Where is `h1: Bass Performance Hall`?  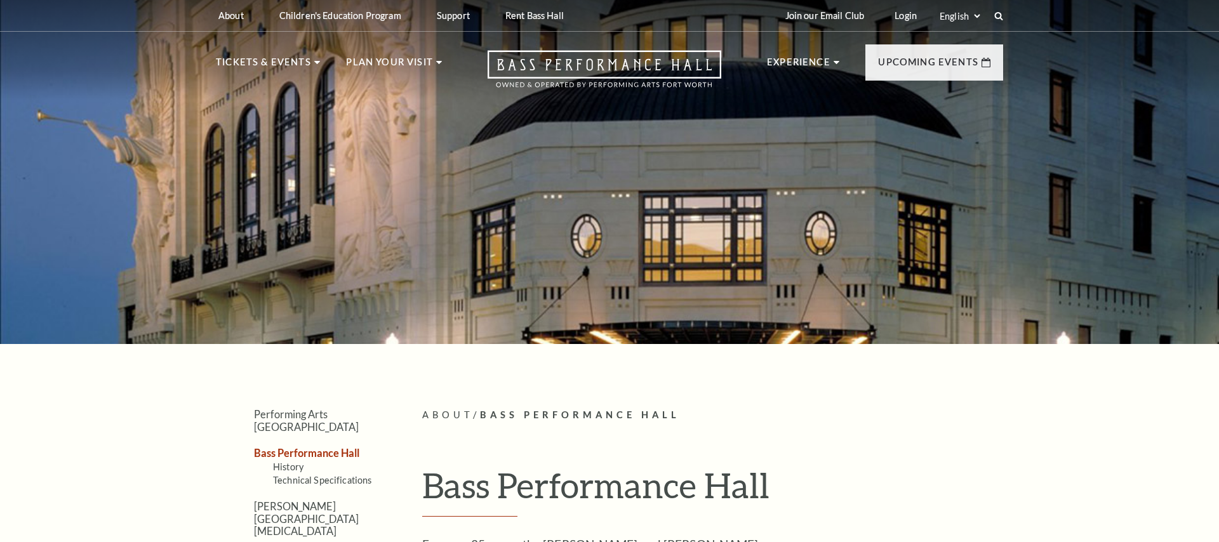 h1: Bass Performance Hall is located at coordinates (712, 491).